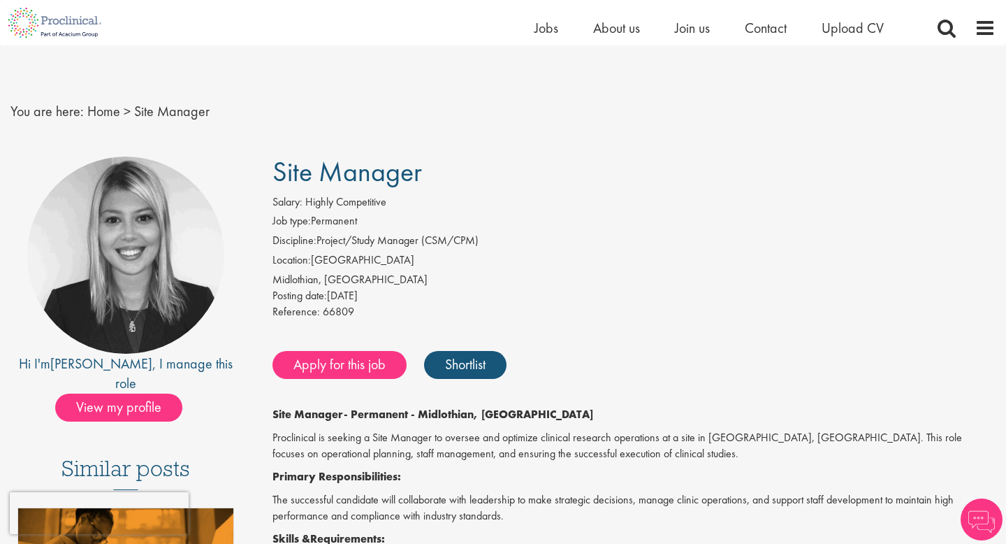 This screenshot has width=1006, height=544. I want to click on label: Location:, so click(291, 260).